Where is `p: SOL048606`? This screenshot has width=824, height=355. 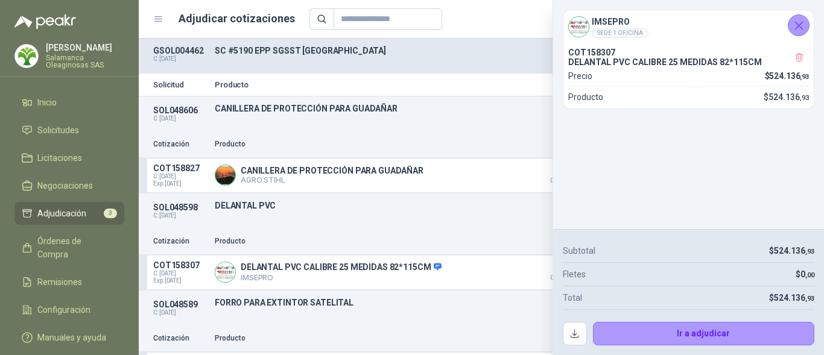
p: SOL048606 is located at coordinates (180, 110).